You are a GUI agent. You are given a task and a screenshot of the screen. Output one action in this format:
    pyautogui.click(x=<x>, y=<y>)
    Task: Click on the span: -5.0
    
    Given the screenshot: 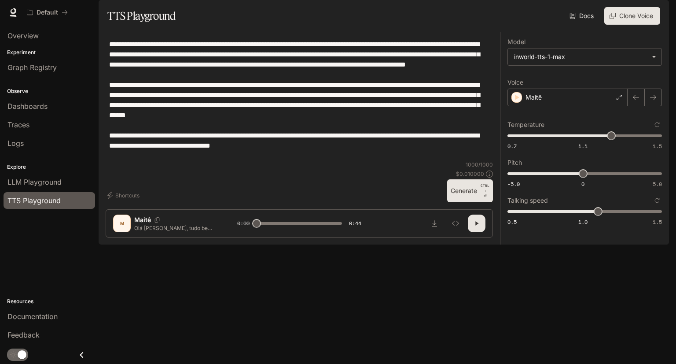 What is the action you would take?
    pyautogui.click(x=514, y=184)
    